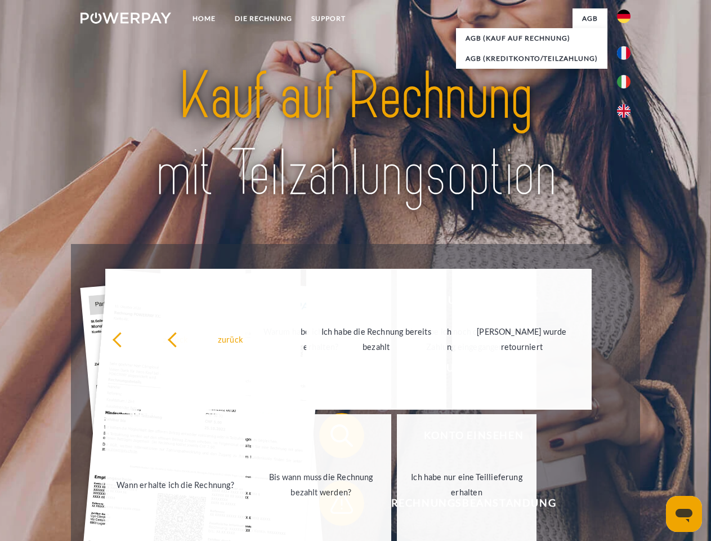 The image size is (711, 541). Describe the element at coordinates (624, 82) in the screenshot. I see `img: it` at that location.